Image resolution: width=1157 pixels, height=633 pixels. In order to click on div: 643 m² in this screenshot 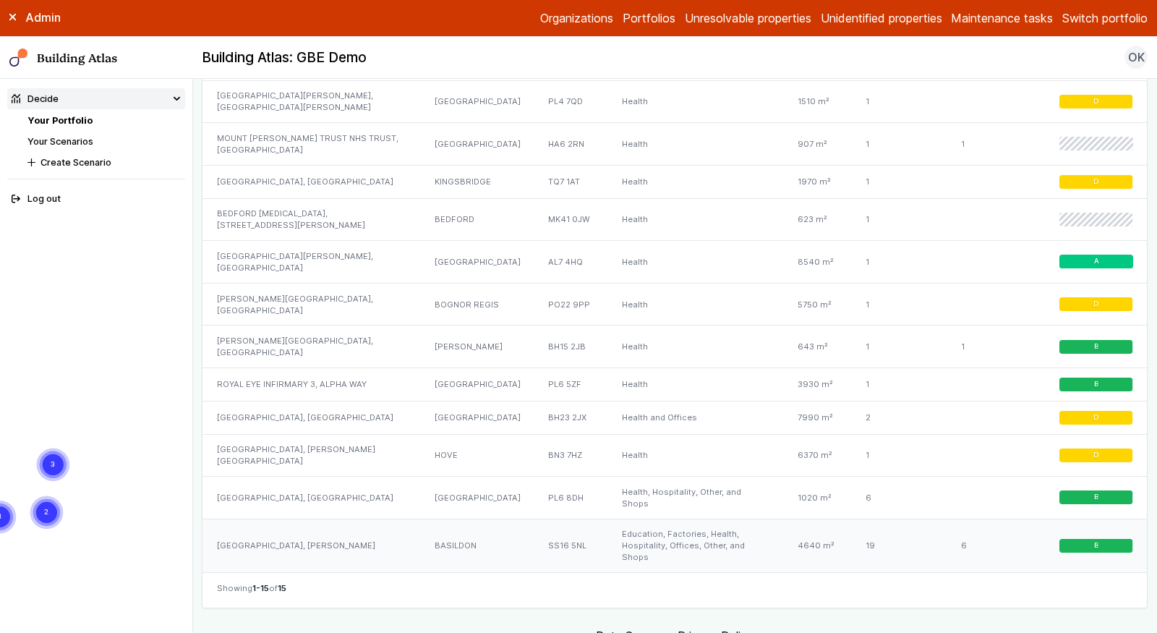, I will do `click(817, 346)`.